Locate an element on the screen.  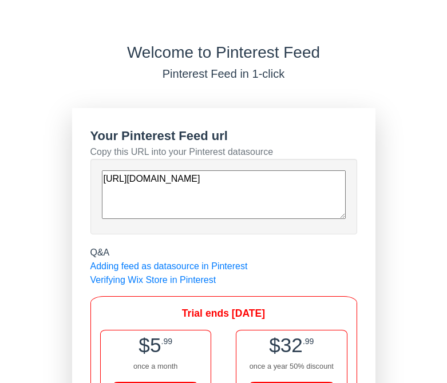
div: Your Pinterest Feed url is located at coordinates (224, 136).